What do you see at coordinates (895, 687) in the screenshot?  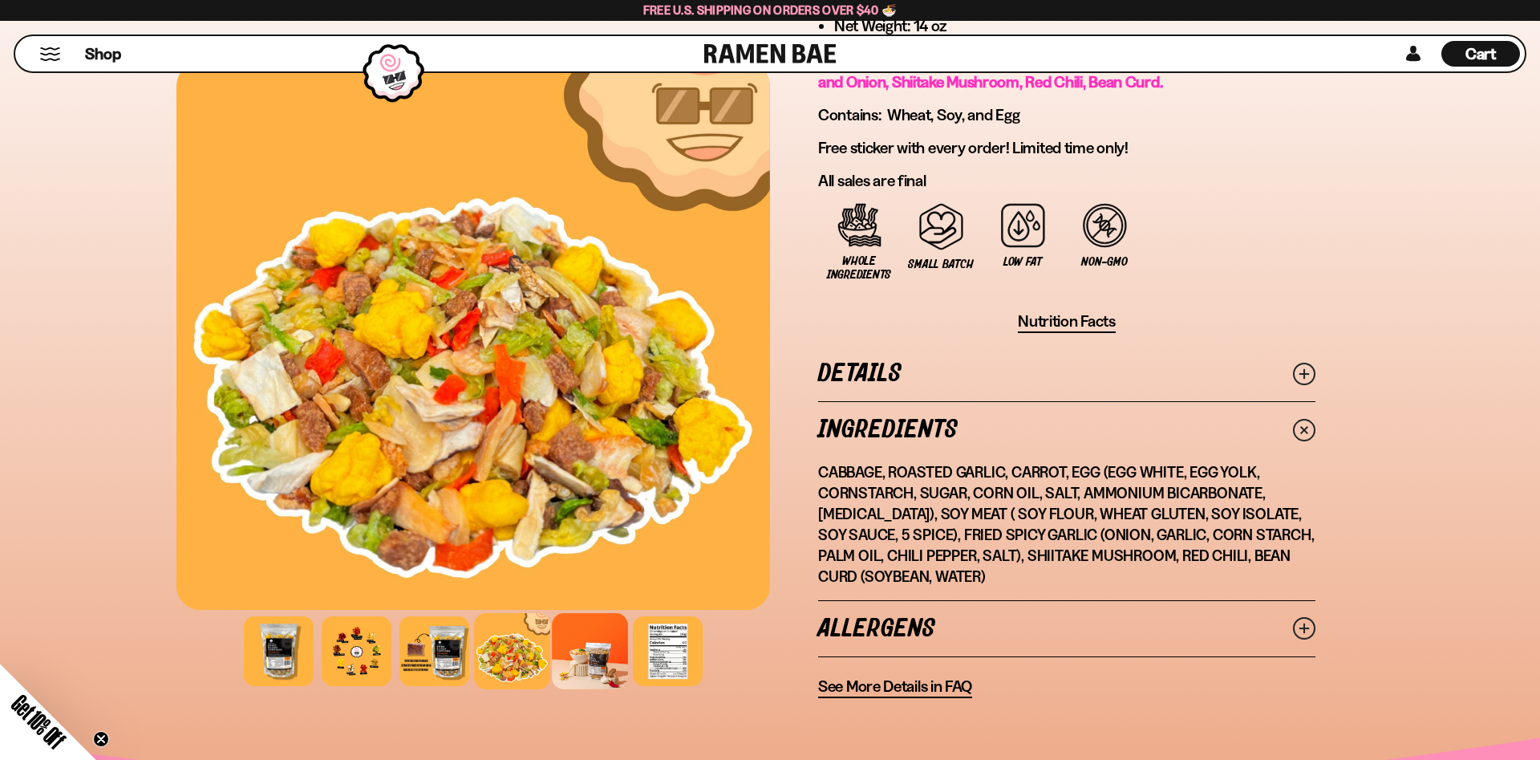 I see `a: See More Details in FAQ` at bounding box center [895, 687].